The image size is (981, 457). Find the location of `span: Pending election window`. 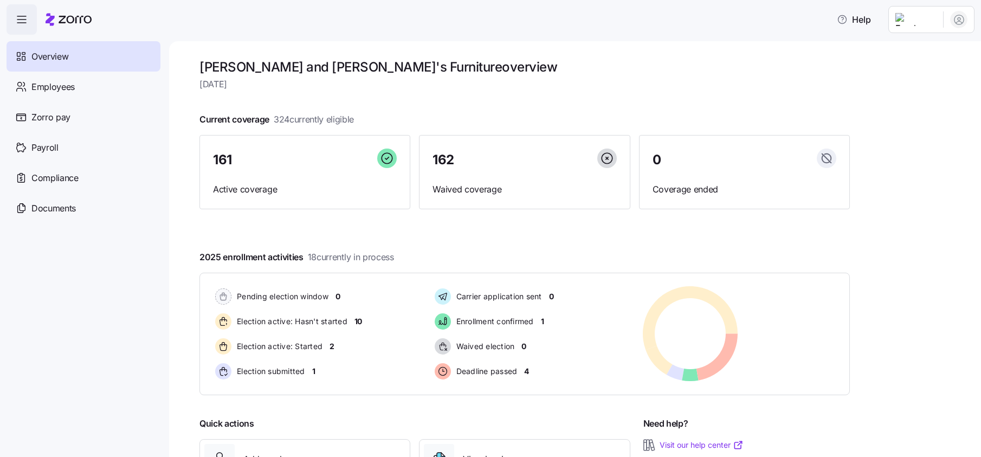

span: Pending election window is located at coordinates (281, 297).